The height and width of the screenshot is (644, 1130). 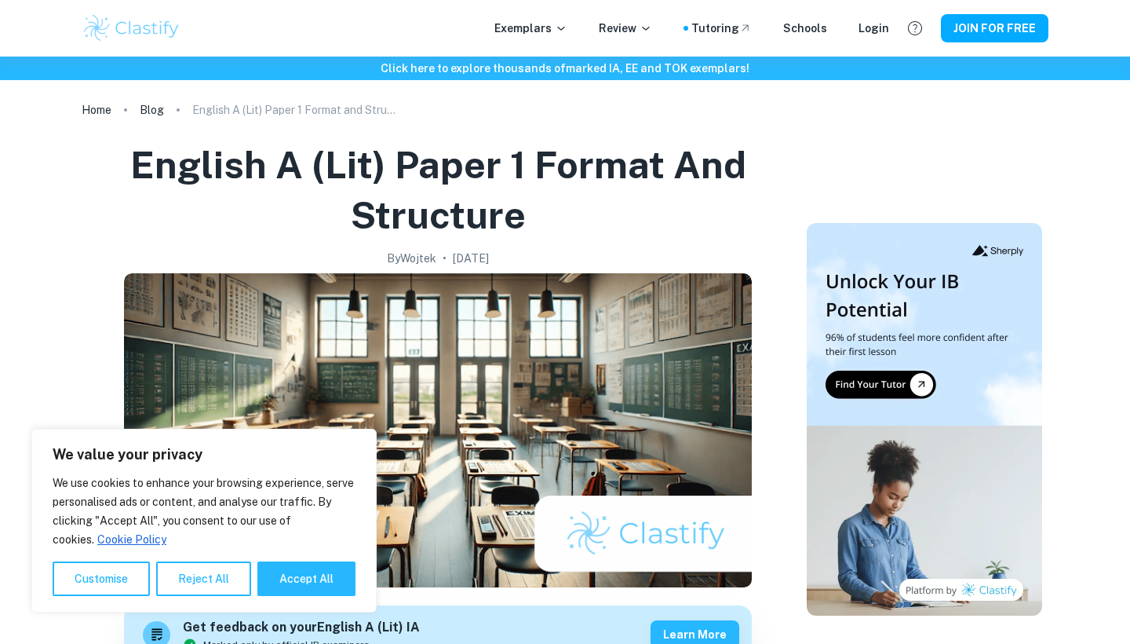 What do you see at coordinates (204, 455) in the screenshot?
I see `p: We value your privacy` at bounding box center [204, 455].